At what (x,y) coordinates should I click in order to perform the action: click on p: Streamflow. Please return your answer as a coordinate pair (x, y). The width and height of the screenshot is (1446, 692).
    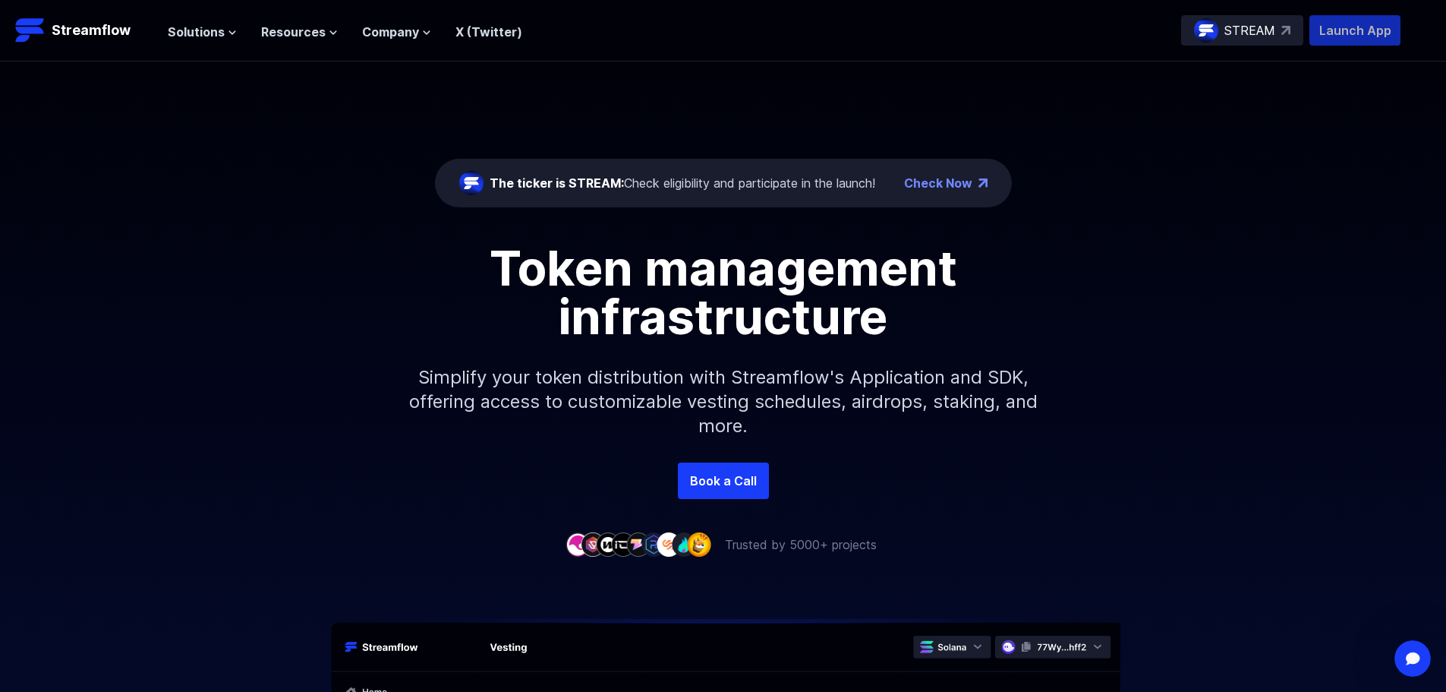
    Looking at the image, I should click on (91, 30).